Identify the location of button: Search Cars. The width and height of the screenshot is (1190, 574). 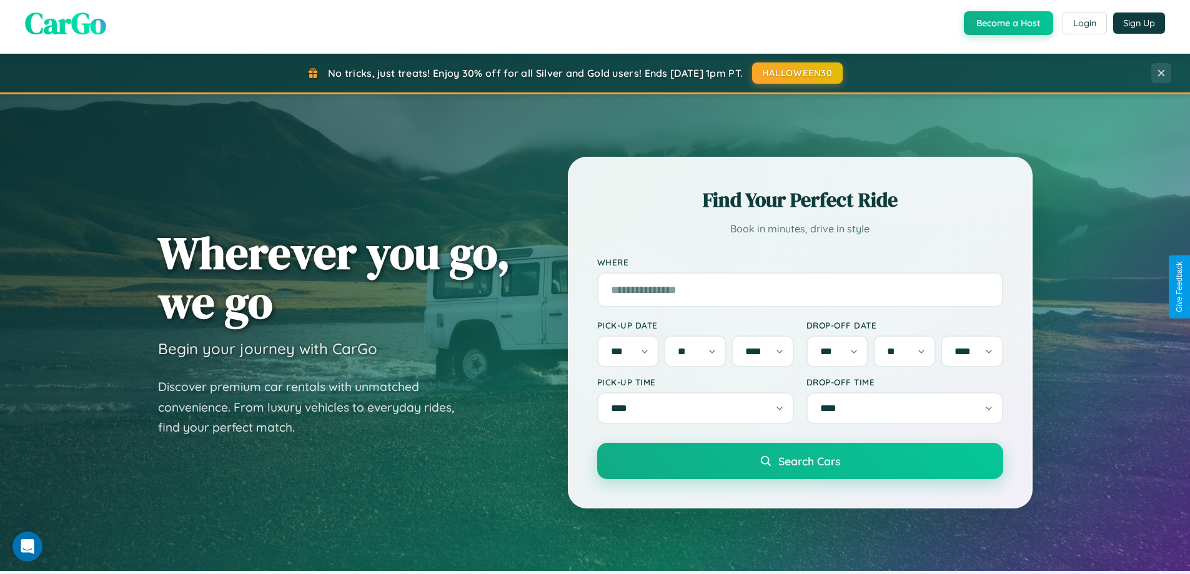
(800, 461).